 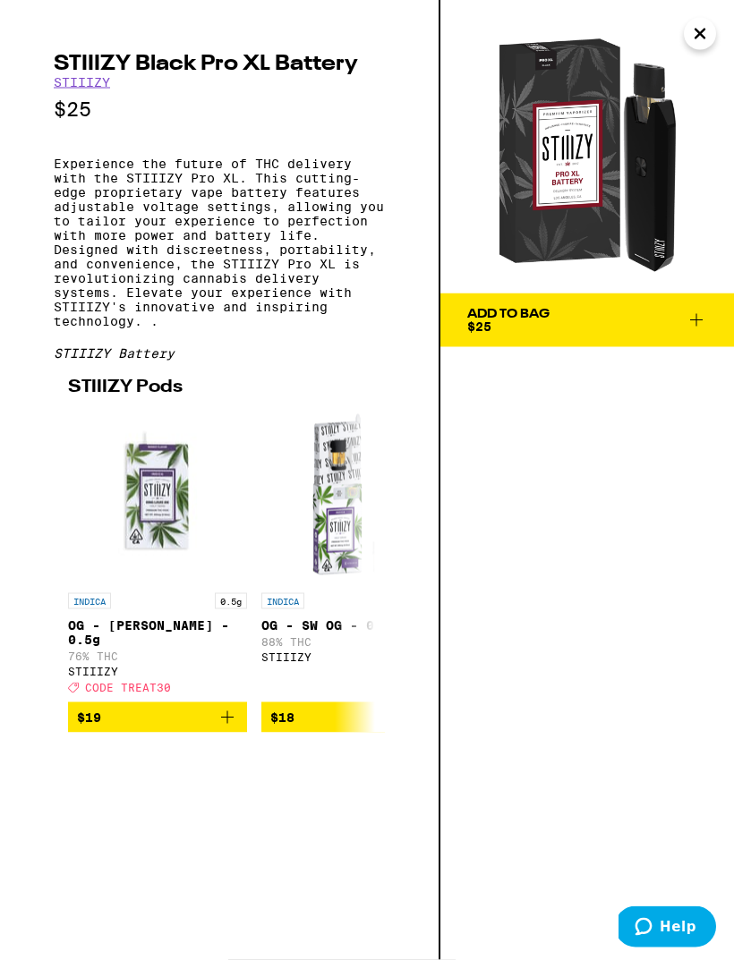 I want to click on span: Help, so click(x=59, y=21).